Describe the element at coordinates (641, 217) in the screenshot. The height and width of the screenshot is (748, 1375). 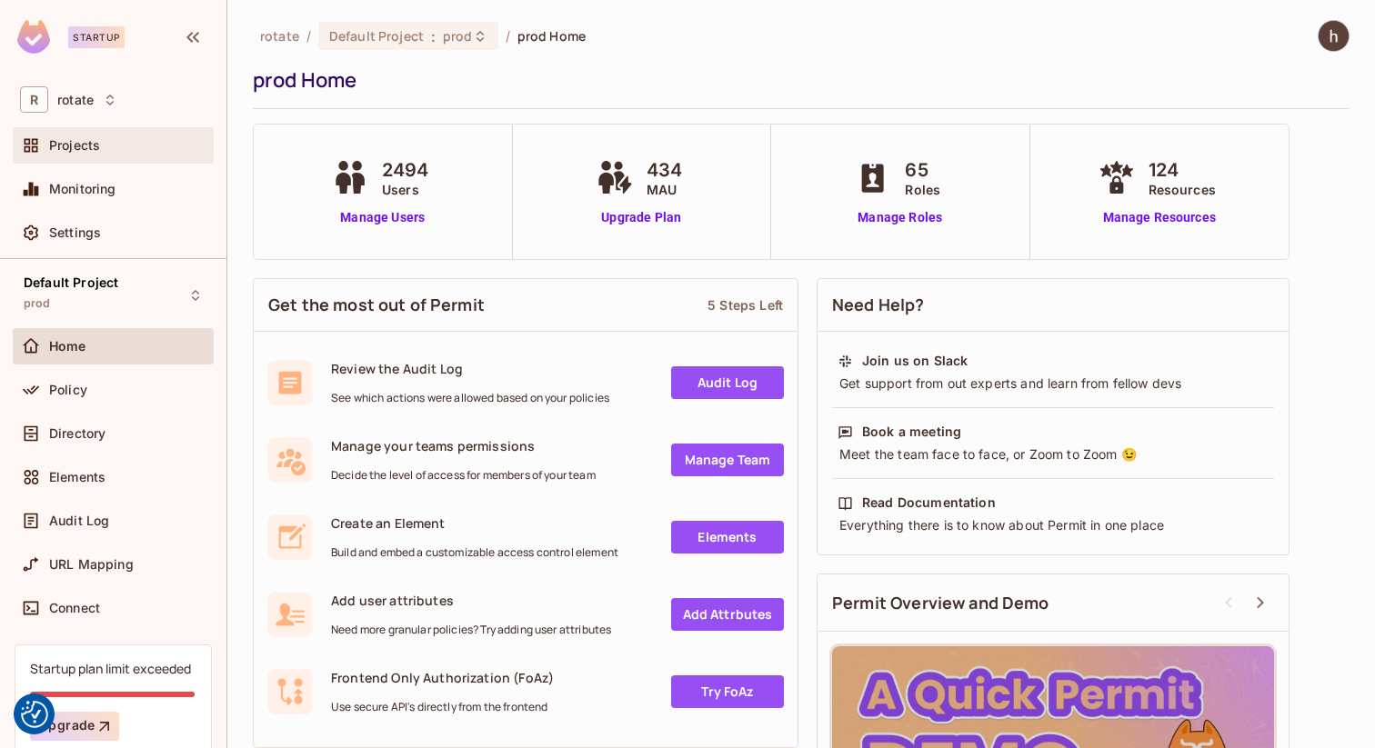
I see `a: Upgrade Plan` at that location.